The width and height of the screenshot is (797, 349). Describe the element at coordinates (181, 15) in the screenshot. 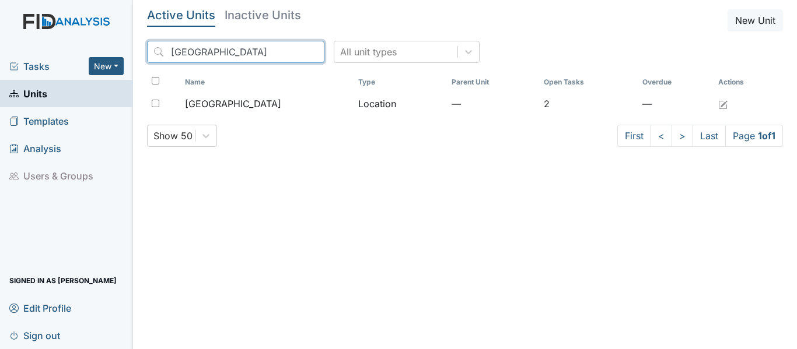

I see `h5: Active Units` at that location.